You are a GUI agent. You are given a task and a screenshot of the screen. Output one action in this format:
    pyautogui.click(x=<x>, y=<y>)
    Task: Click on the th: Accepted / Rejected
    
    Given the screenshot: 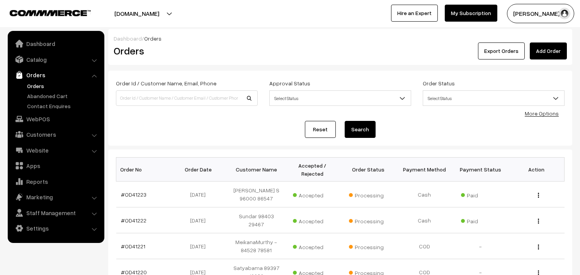 What is the action you would take?
    pyautogui.click(x=312, y=170)
    